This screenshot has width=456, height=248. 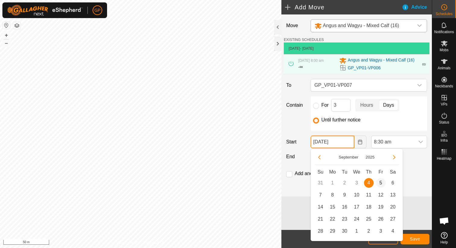 What do you see at coordinates (369, 219) in the screenshot?
I see `span: 25` at bounding box center [369, 219].